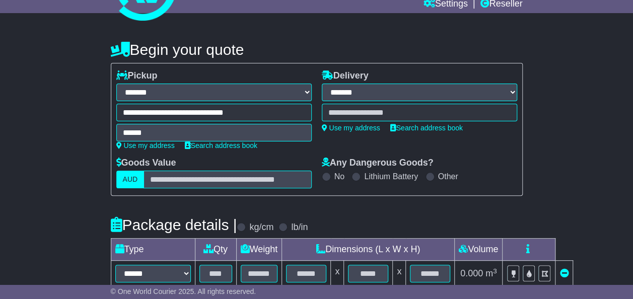 The height and width of the screenshot is (299, 633). What do you see at coordinates (339, 176) in the screenshot?
I see `label: No` at bounding box center [339, 176].